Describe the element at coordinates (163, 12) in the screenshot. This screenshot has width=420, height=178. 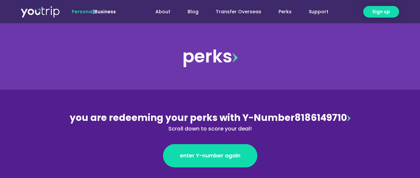
I see `a: About` at that location.